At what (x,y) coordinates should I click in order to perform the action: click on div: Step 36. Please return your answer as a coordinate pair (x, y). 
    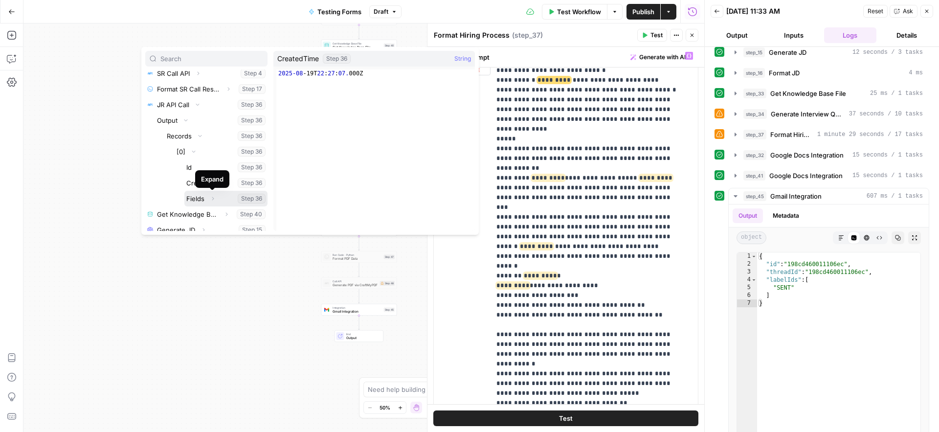
    Looking at the image, I should click on (337, 59).